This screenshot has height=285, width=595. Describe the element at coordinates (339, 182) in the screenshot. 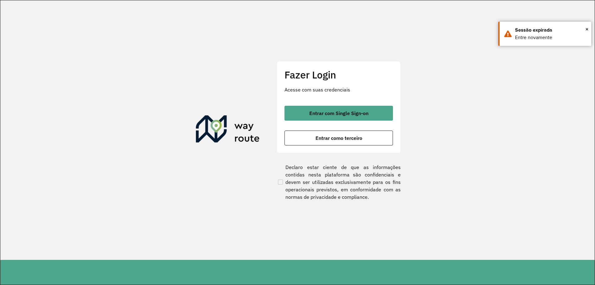

I see `label: Declaro estar ciente de que as informações contidas nesta plataforma são confidenciais e devem se...` at that location.